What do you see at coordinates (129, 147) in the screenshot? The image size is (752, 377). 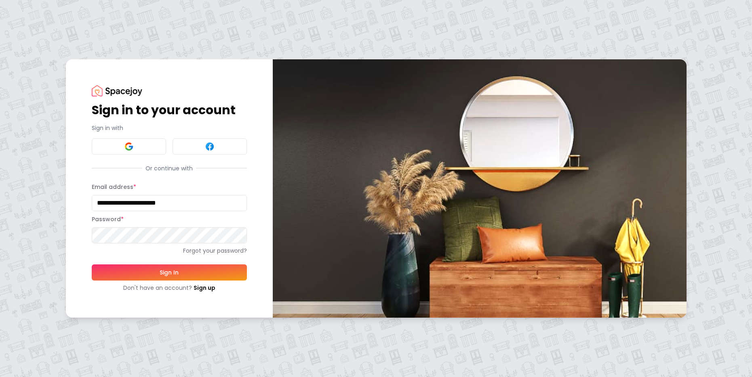 I see `img: Google signin` at bounding box center [129, 147].